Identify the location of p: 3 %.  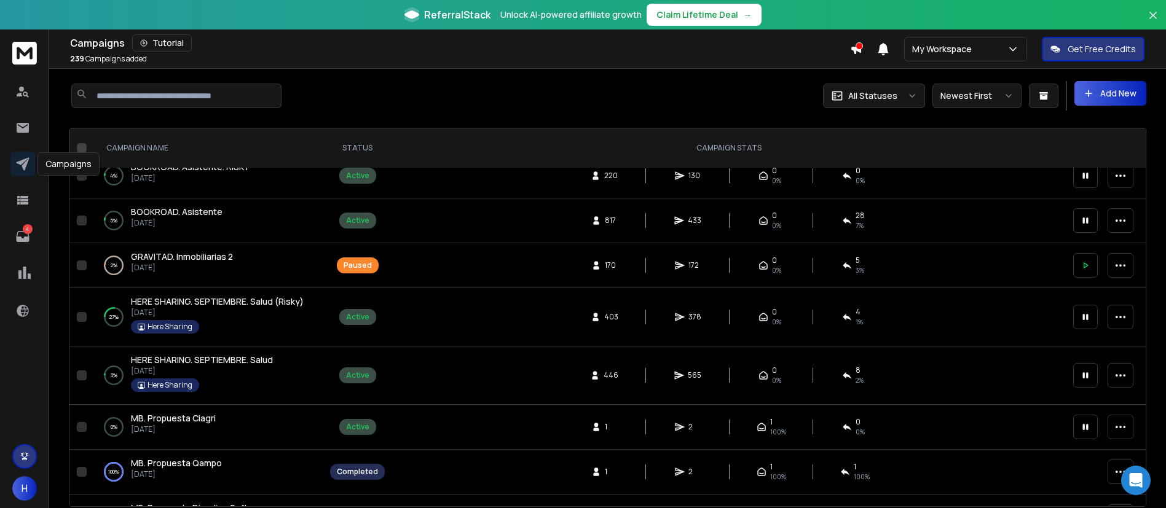
(114, 375).